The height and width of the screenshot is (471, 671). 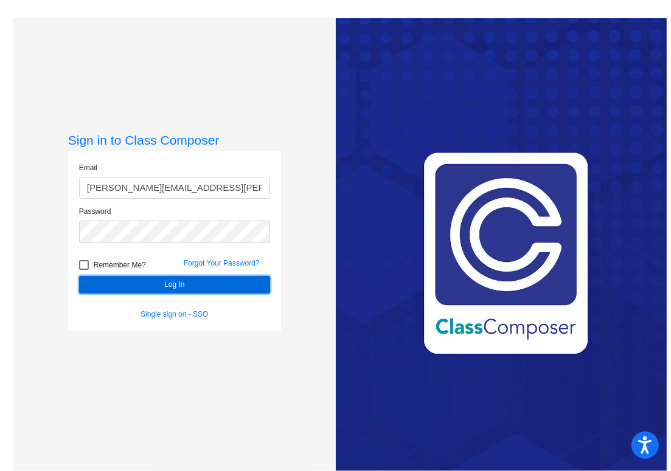 What do you see at coordinates (120, 265) in the screenshot?
I see `span: Remember Me?` at bounding box center [120, 265].